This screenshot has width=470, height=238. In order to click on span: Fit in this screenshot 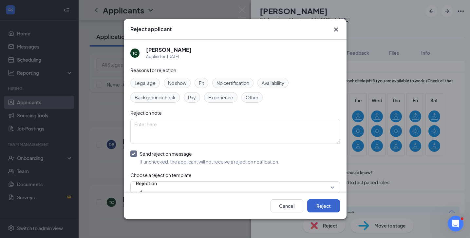, I will do `click(201, 83)`.